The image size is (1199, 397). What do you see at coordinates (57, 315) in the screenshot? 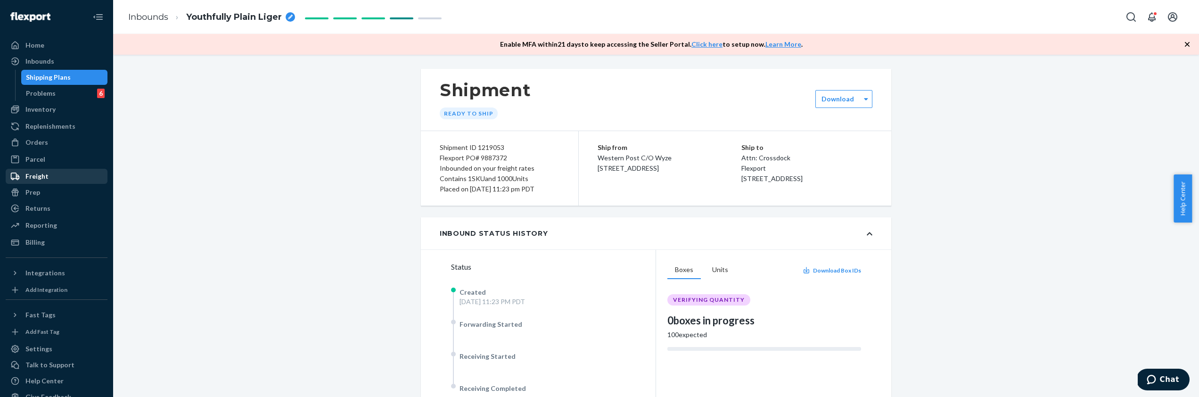
I see `button: Fast Tags` at bounding box center [57, 315].